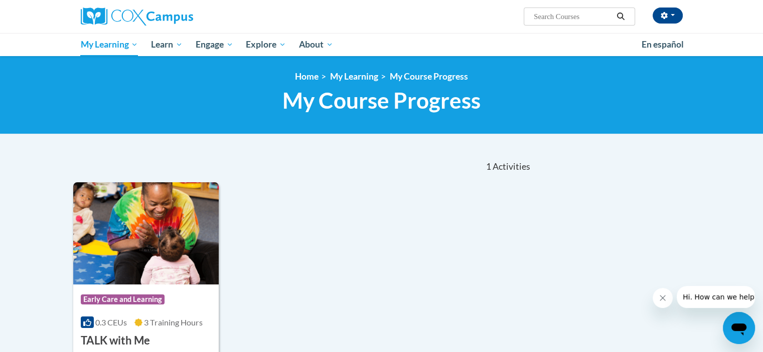 The height and width of the screenshot is (352, 763). I want to click on a: Cox Campus, so click(176, 17).